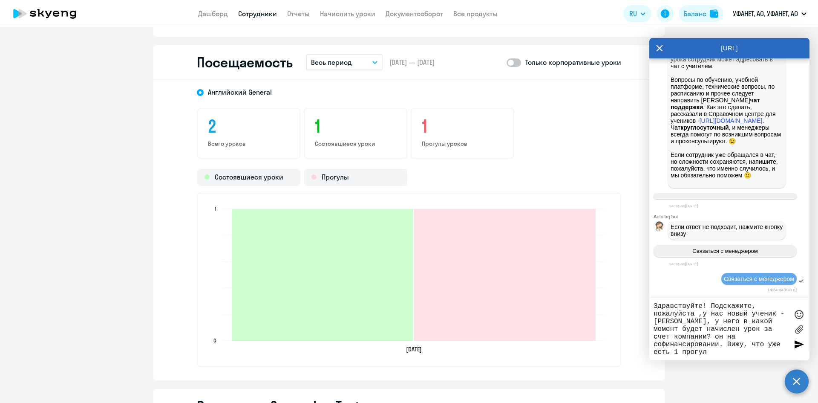 The height and width of the screenshot is (403, 818). What do you see at coordinates (355, 177) in the screenshot?
I see `div: Прогулы` at bounding box center [355, 177].